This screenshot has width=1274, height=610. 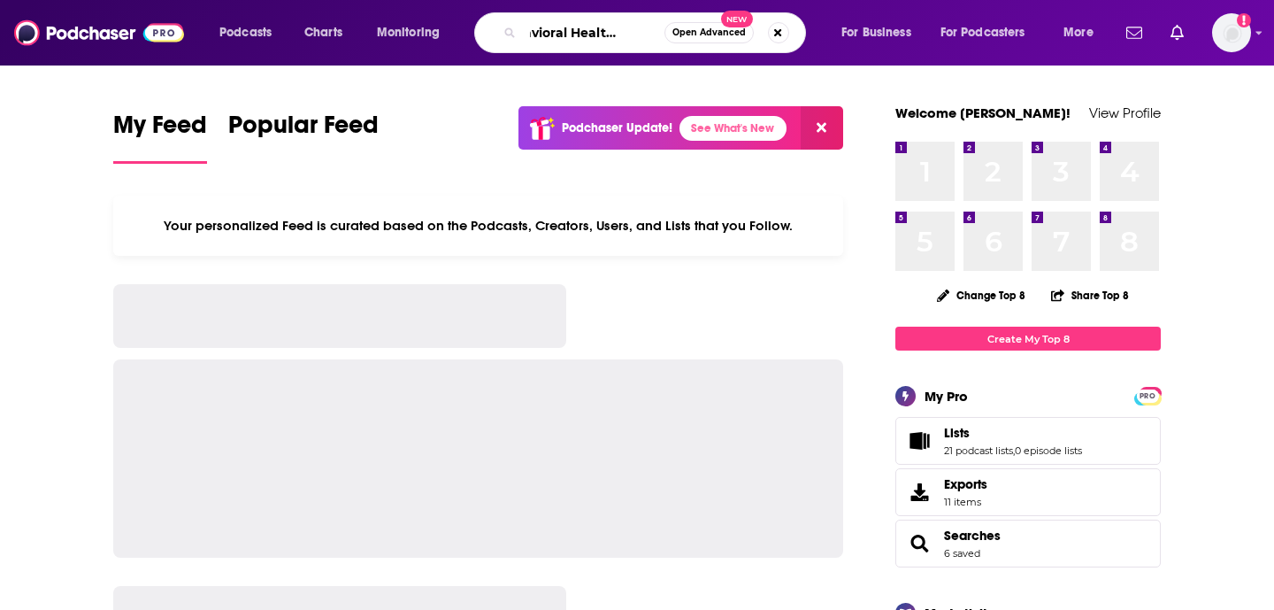 I want to click on a: Create My Top 8, so click(x=1028, y=338).